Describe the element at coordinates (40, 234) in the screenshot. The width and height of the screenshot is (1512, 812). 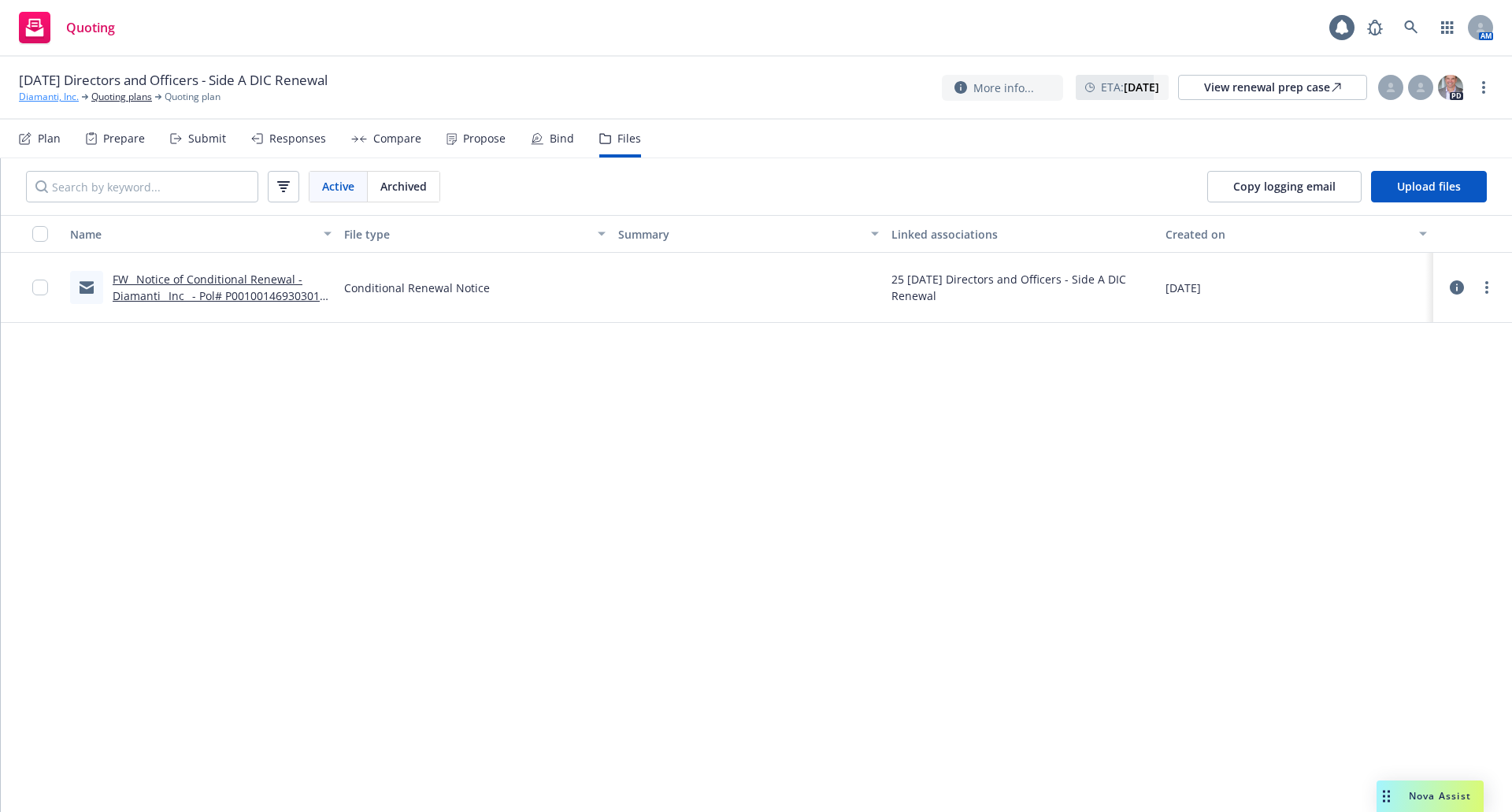
I see `input: Select all` at that location.